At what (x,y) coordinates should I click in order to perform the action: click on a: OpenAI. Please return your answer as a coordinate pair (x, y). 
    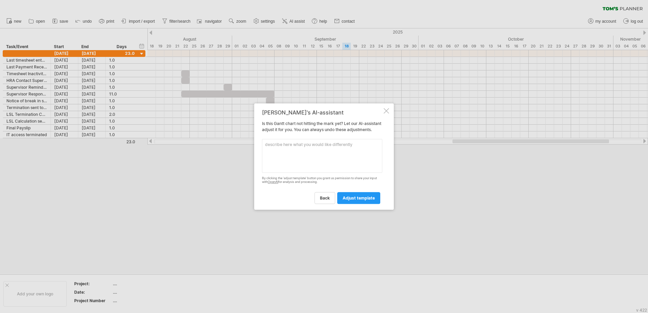
    Looking at the image, I should click on (273, 182).